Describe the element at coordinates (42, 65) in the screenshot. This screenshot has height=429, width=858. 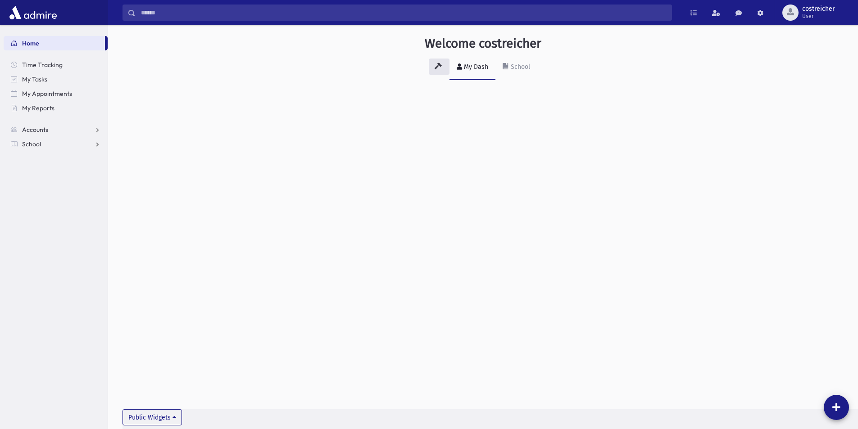
I see `span: Time Tracking` at that location.